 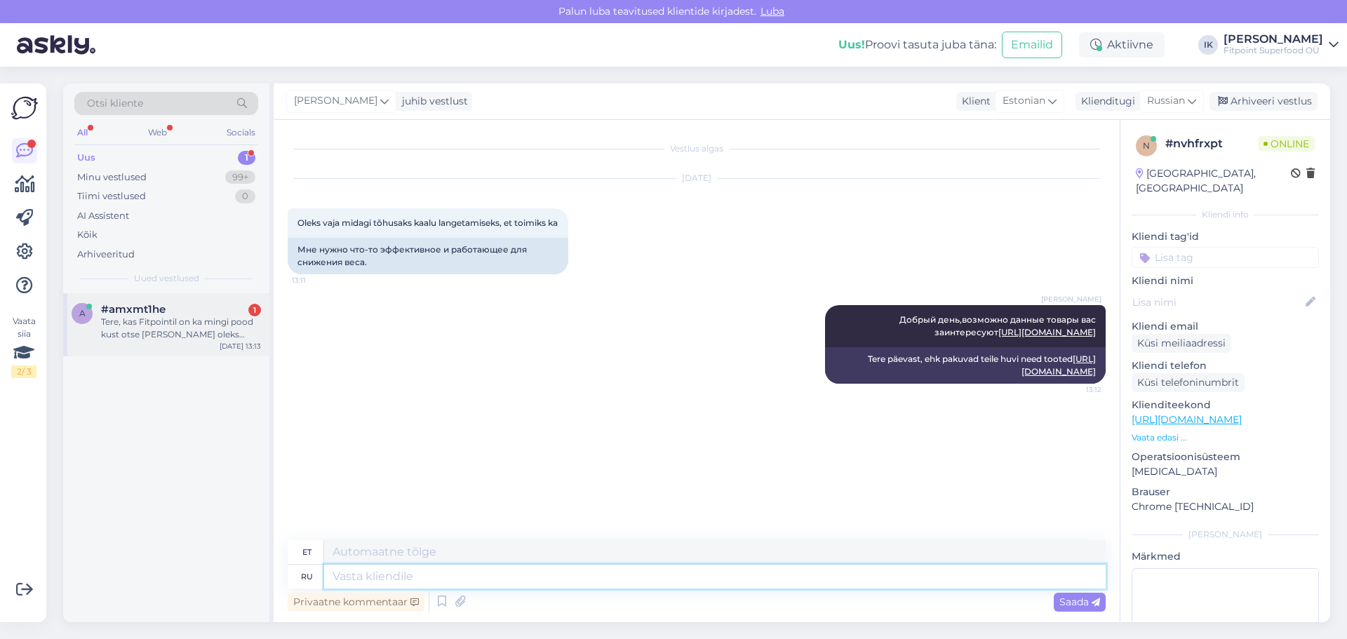 What do you see at coordinates (1212, 144) in the screenshot?
I see `div: # nvhfrxpt` at bounding box center [1212, 144].